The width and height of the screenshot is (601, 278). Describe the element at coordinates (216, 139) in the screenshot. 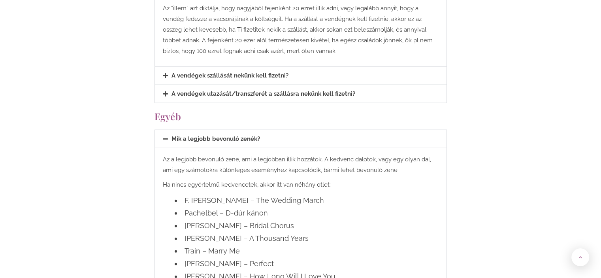

I see `a: Mik a legjobb bevonuló zenék?​` at that location.